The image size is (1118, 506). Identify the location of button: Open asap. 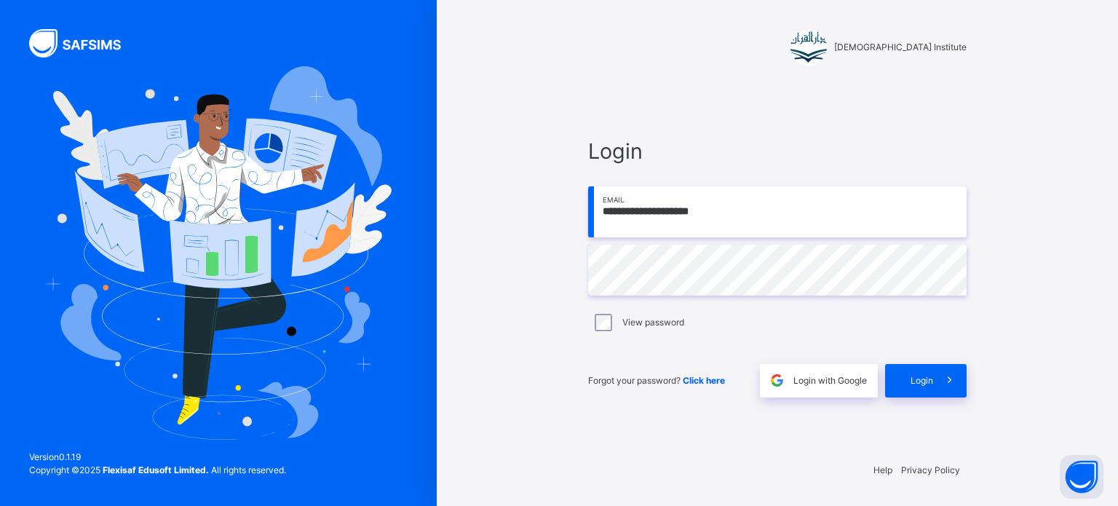
(1082, 477).